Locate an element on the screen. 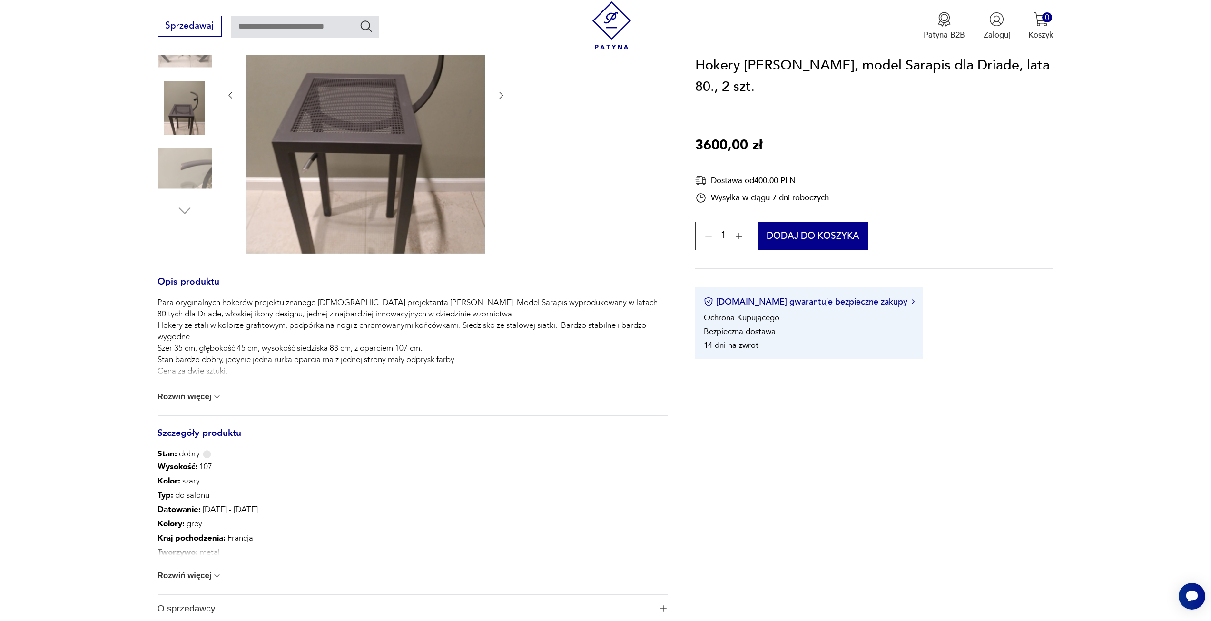 The width and height of the screenshot is (1211, 621). b: Kolor: is located at coordinates (169, 481).